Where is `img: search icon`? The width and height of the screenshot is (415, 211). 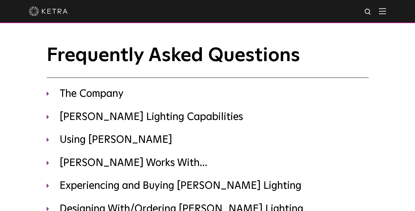 img: search icon is located at coordinates (368, 12).